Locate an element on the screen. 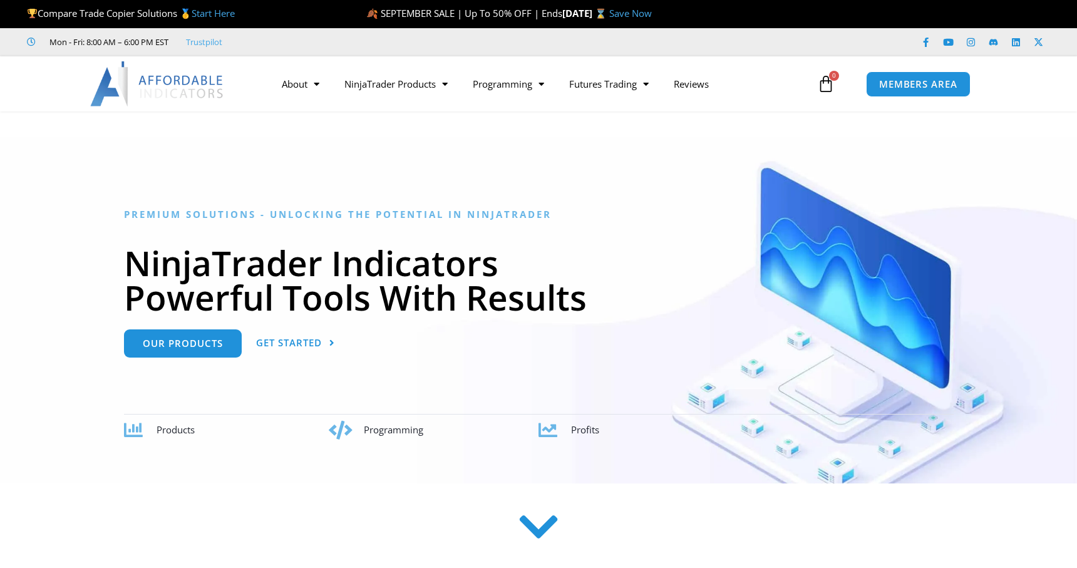  span: Profits is located at coordinates (585, 430).